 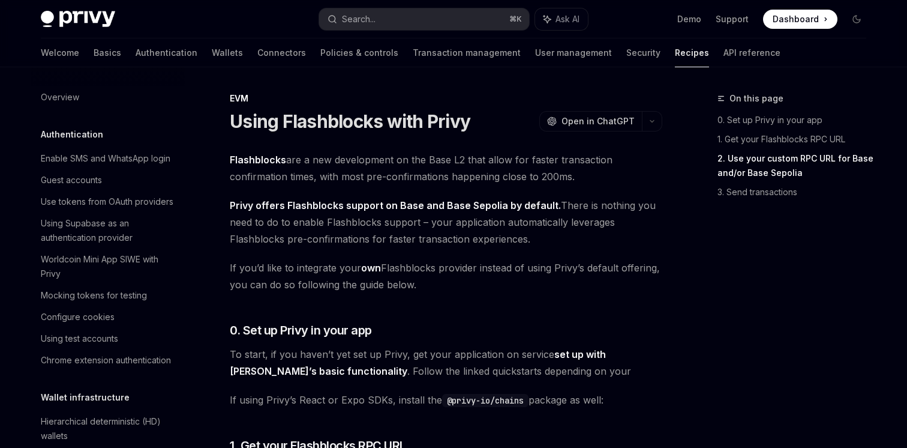 What do you see at coordinates (108, 230) in the screenshot?
I see `a: Using Supabase as an authentication provider` at bounding box center [108, 230].